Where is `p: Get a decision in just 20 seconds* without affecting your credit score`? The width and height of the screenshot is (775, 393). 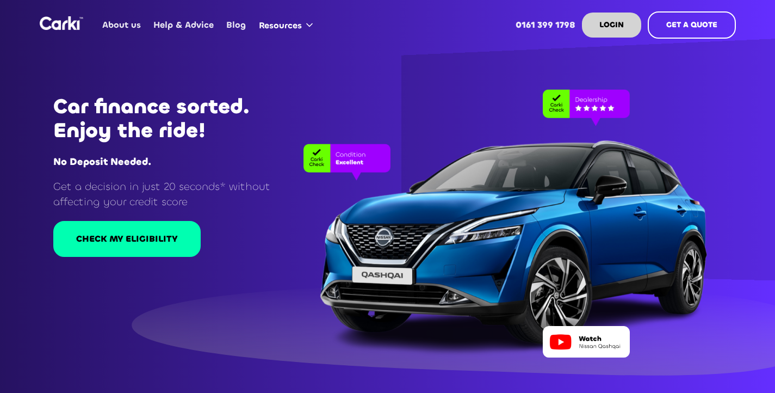
p: Get a decision in just 20 seconds* without affecting your credit score is located at coordinates (175, 194).